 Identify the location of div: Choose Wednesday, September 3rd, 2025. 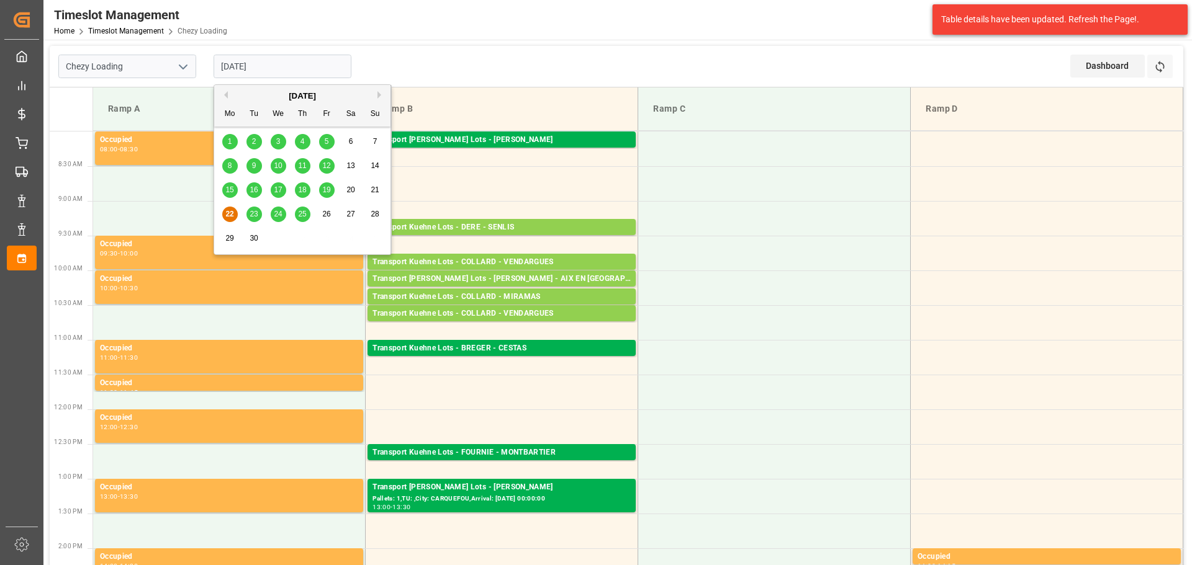
(278, 142).